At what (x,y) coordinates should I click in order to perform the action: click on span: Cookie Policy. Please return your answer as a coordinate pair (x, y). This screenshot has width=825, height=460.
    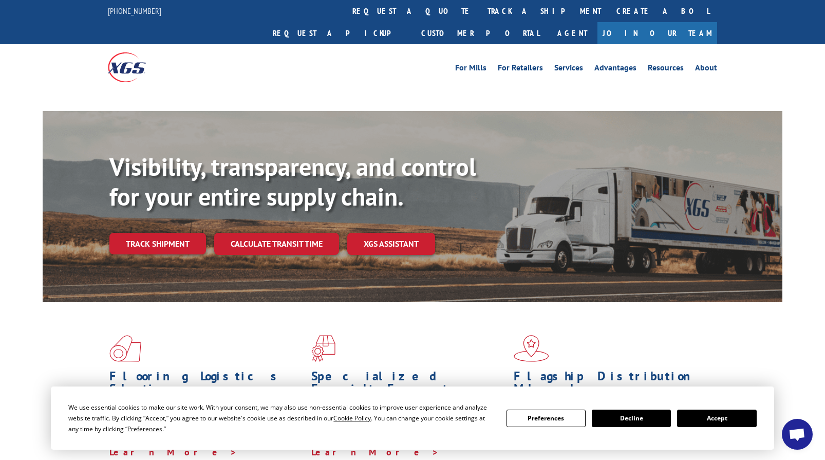
    Looking at the image, I should click on (352, 418).